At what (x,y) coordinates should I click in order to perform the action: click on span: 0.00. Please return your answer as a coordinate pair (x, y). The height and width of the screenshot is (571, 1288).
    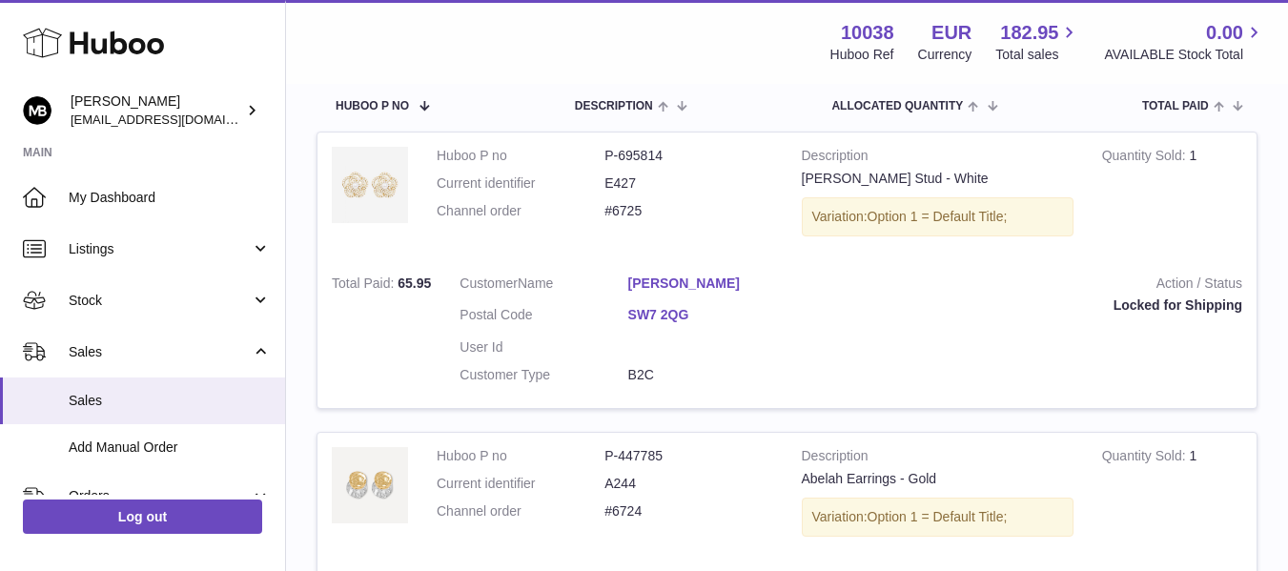
    Looking at the image, I should click on (1225, 32).